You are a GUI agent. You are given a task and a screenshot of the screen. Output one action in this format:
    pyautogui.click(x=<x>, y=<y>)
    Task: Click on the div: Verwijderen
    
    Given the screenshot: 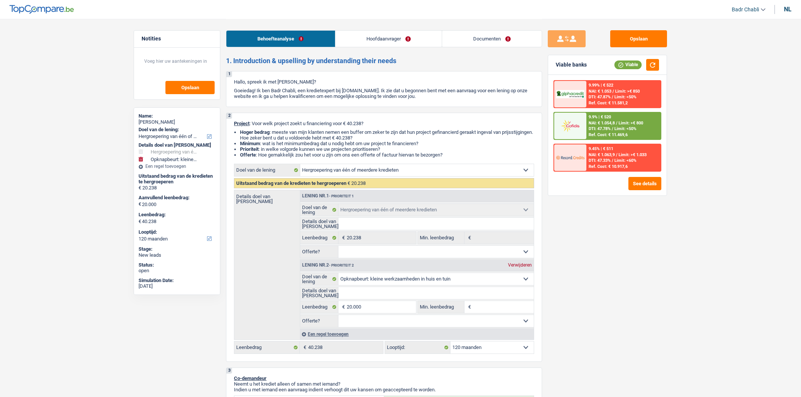 What is the action you would take?
    pyautogui.click(x=519, y=265)
    